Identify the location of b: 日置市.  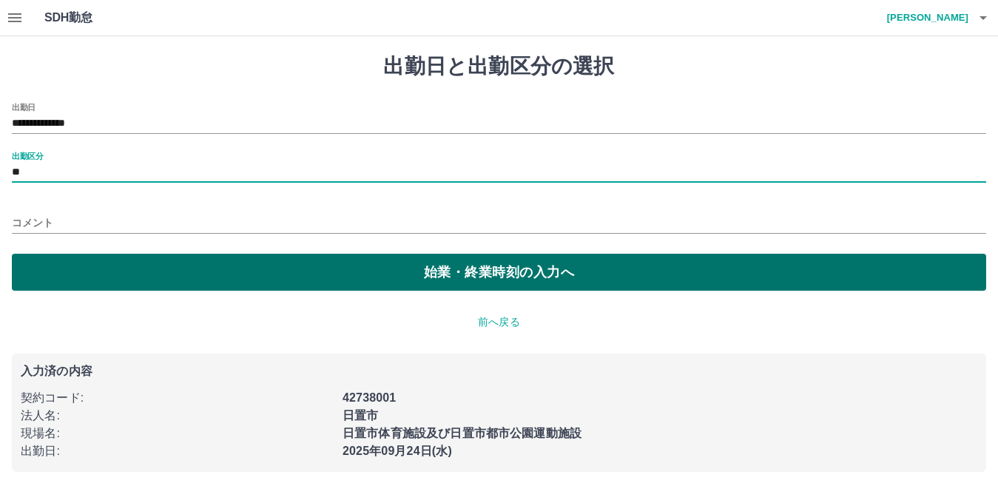
(360, 415).